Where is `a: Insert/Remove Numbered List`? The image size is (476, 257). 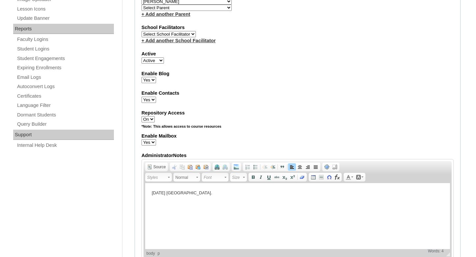
a: Insert/Remove Numbered List is located at coordinates (248, 167).